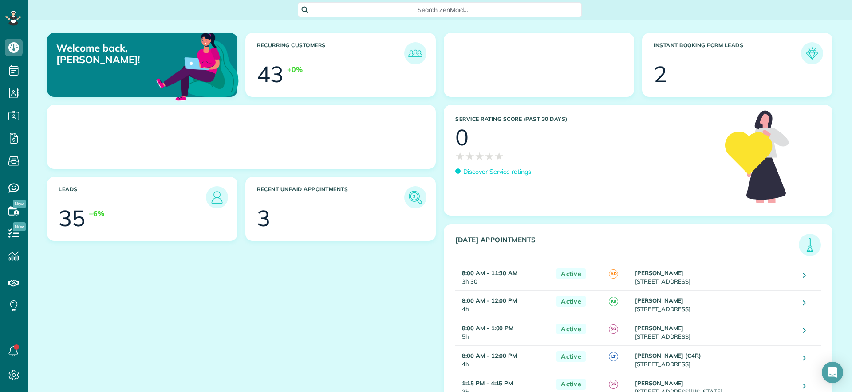  Describe the element at coordinates (270, 74) in the screenshot. I see `div: 43` at that location.